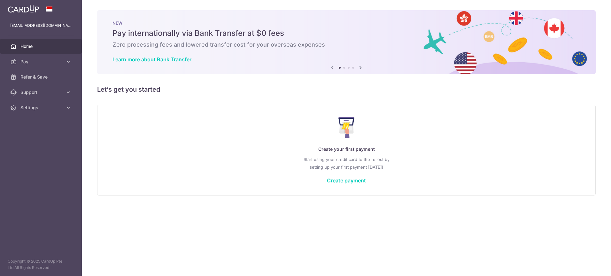  What do you see at coordinates (42, 77) in the screenshot?
I see `span: Refer & Save` at bounding box center [42, 77].